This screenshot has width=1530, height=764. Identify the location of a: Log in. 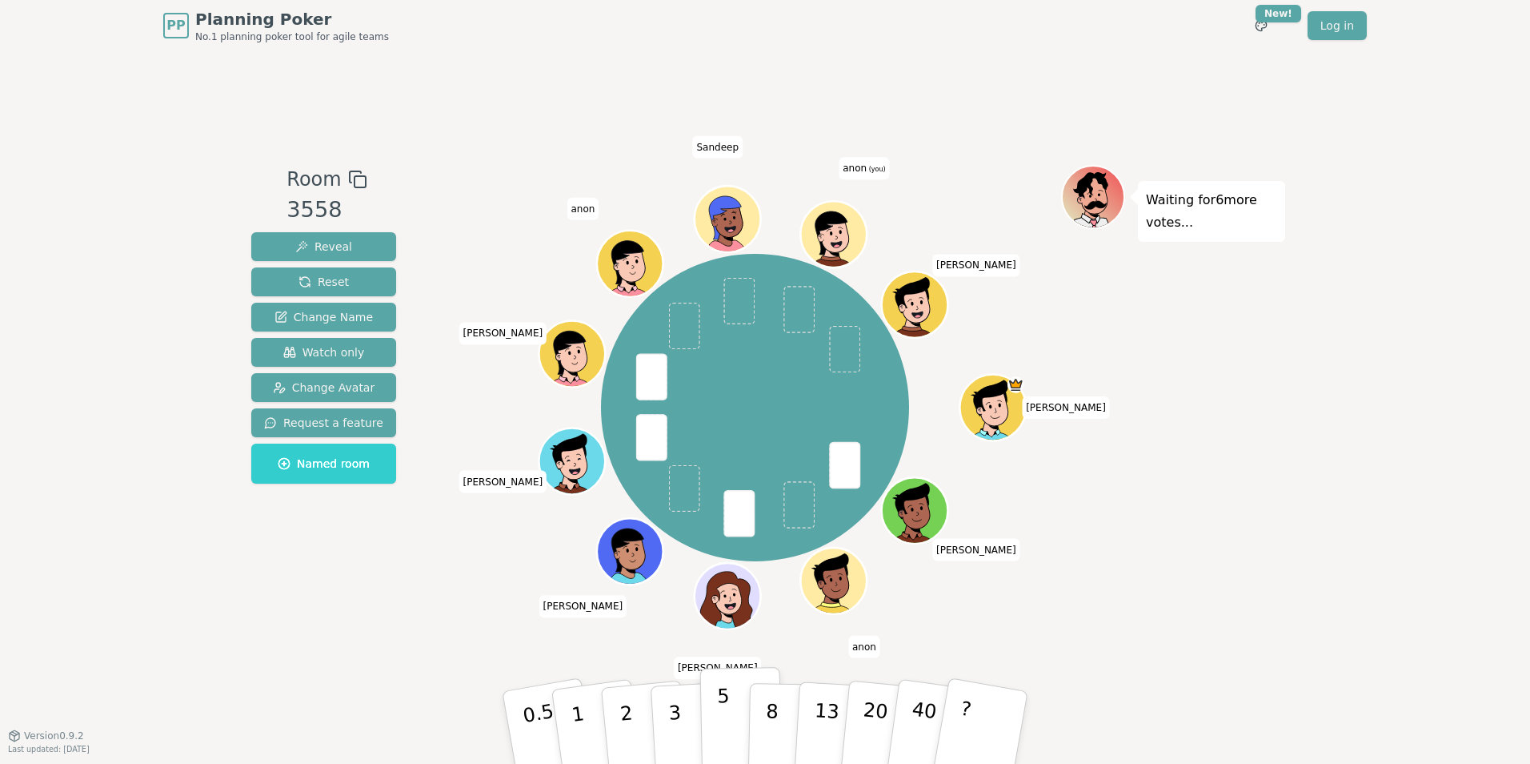
(1337, 26).